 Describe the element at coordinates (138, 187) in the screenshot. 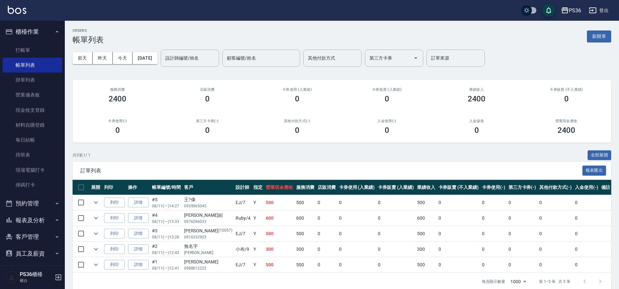

I see `th: 操作` at that location.